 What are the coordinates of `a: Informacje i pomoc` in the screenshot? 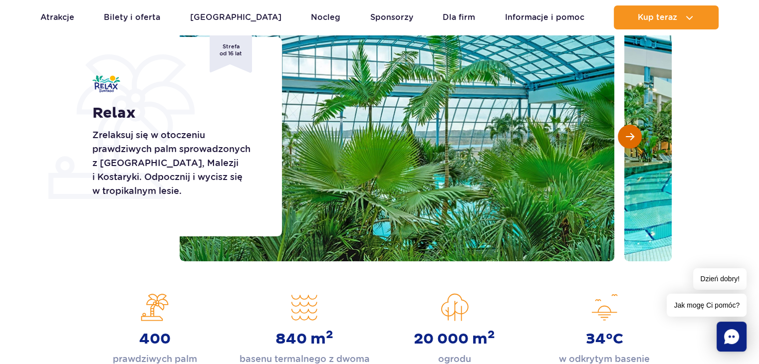 It's located at (544, 17).